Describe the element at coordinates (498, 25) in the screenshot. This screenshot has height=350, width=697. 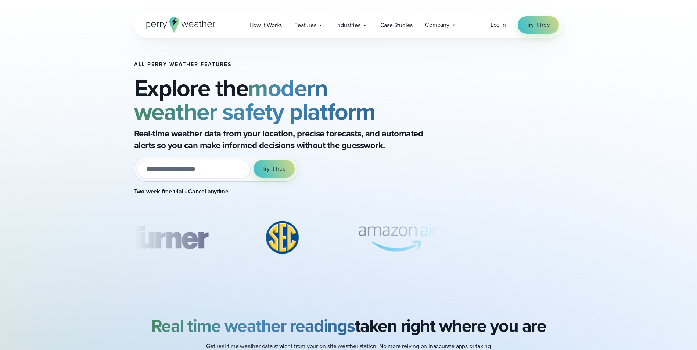
I see `span: Log in` at that location.